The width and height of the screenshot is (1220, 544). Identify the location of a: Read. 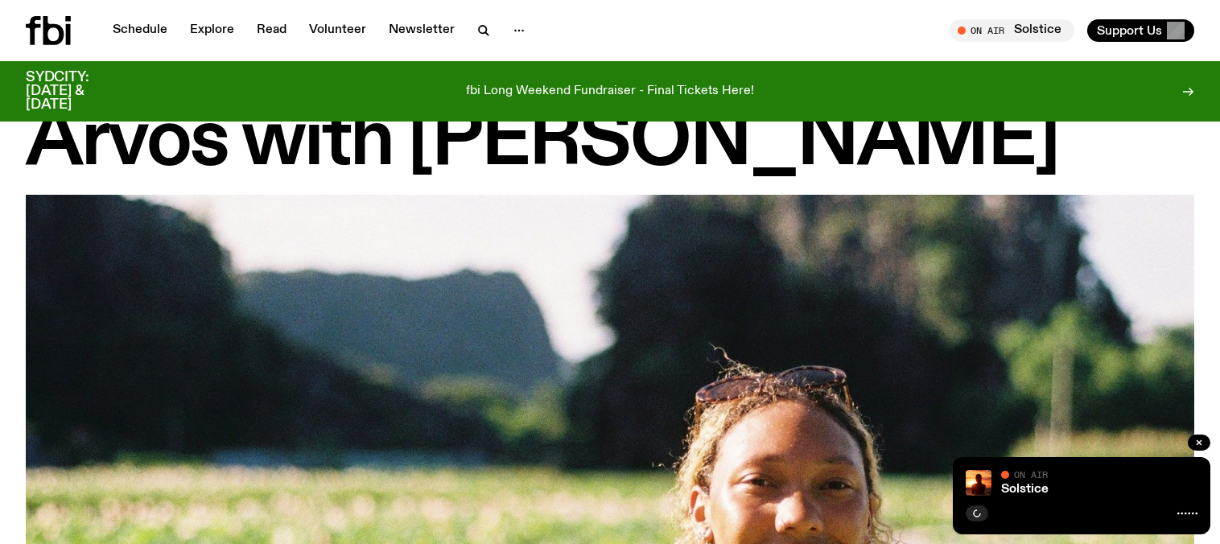
(271, 31).